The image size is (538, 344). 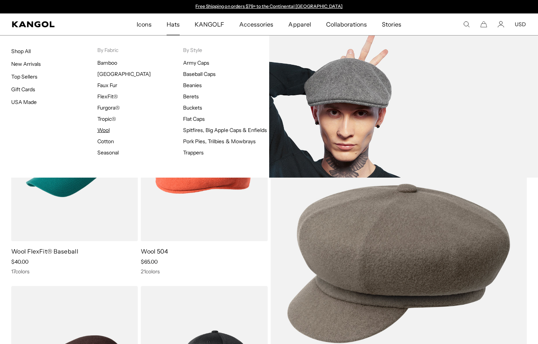 I want to click on div: 1 of 2, so click(x=269, y=7).